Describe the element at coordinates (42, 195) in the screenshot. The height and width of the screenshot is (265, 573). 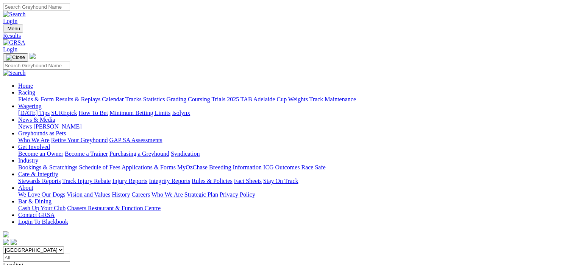
I see `a: We Love Our Dogs` at that location.